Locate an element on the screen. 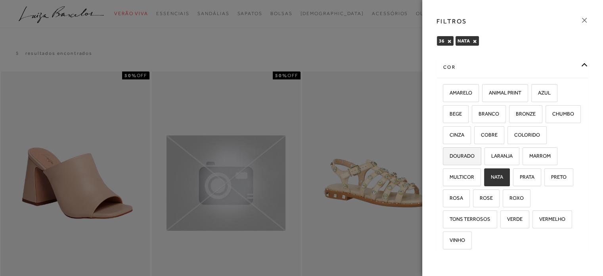  input: ROXO is located at coordinates (505, 199).